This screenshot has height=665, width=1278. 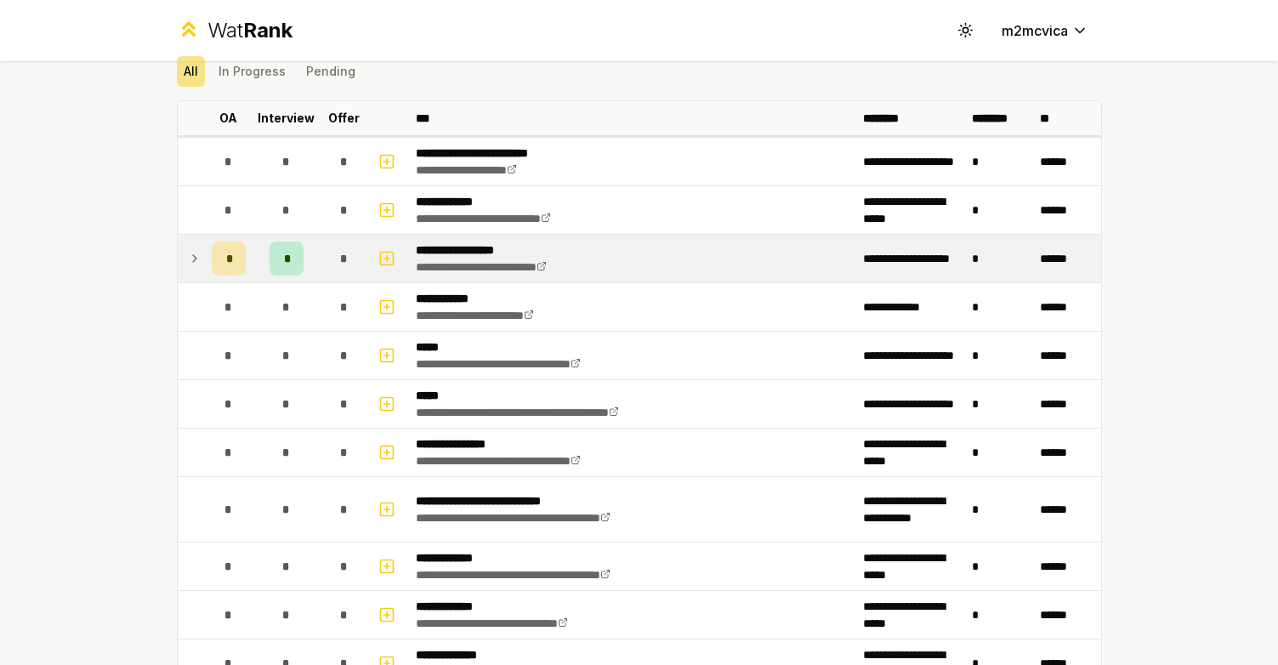 I want to click on button: Pending, so click(x=331, y=71).